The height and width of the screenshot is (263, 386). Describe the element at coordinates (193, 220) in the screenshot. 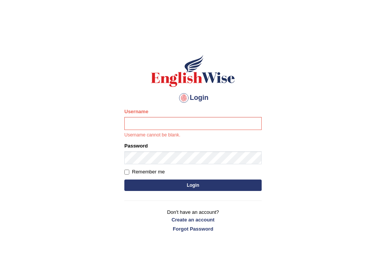

I see `p: Don't have an account?` at that location.